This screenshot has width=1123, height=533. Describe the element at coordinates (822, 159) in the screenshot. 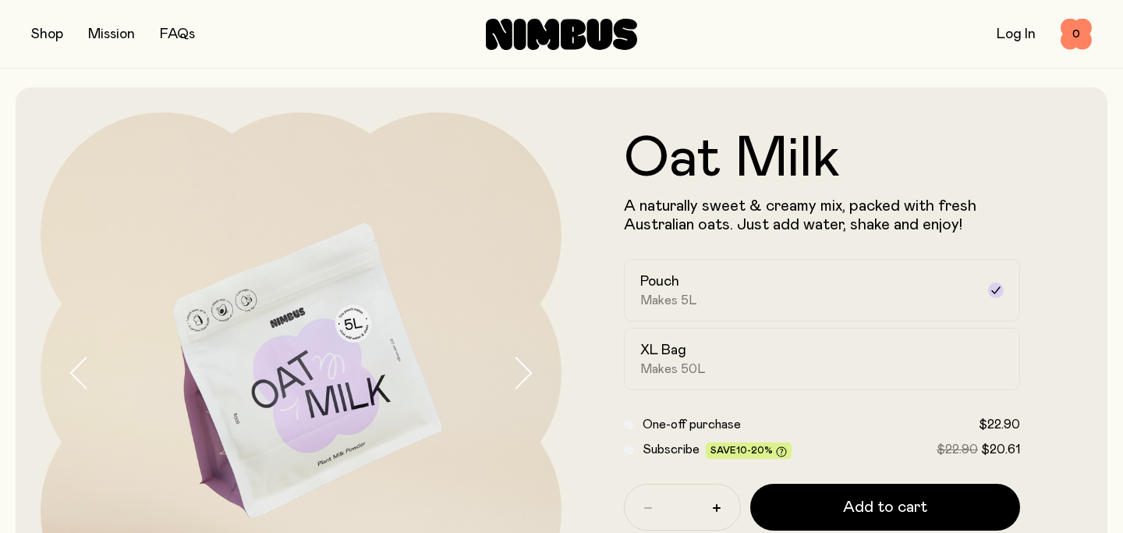

I see `h1: Oat Milk` at that location.